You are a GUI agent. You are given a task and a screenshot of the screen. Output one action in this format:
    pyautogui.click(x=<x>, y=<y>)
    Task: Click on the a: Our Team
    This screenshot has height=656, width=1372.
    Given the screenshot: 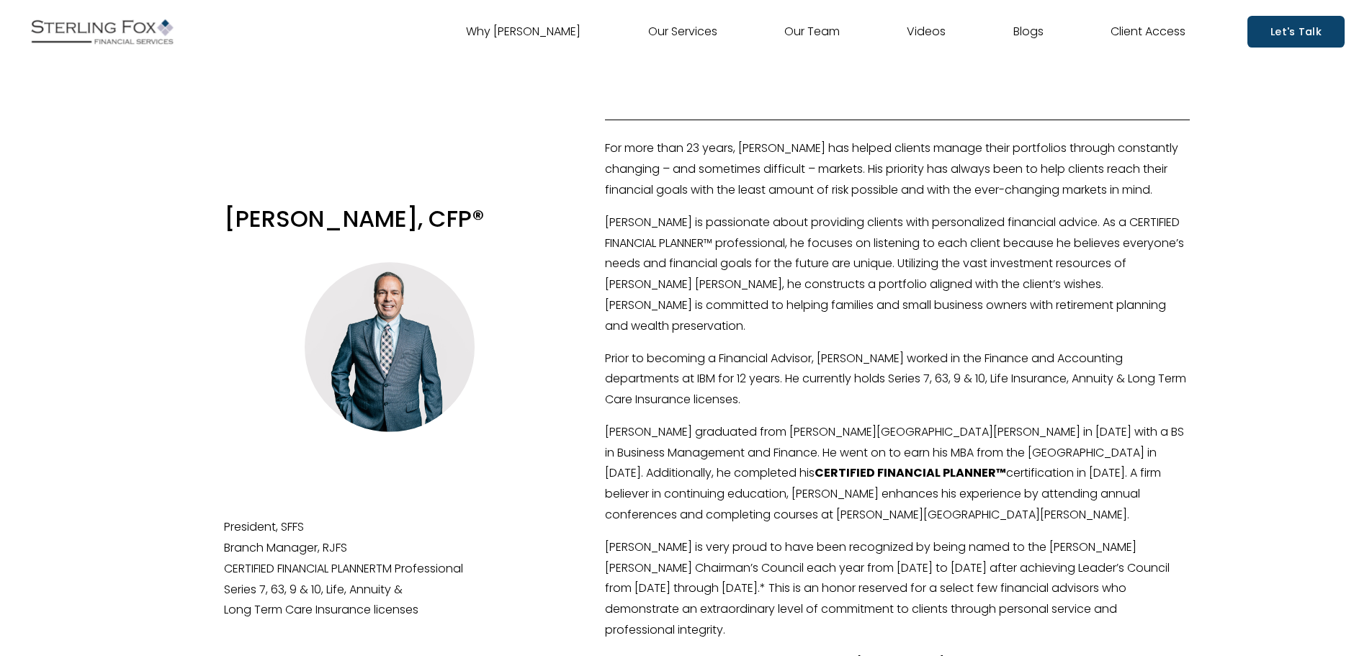 What is the action you would take?
    pyautogui.click(x=812, y=32)
    